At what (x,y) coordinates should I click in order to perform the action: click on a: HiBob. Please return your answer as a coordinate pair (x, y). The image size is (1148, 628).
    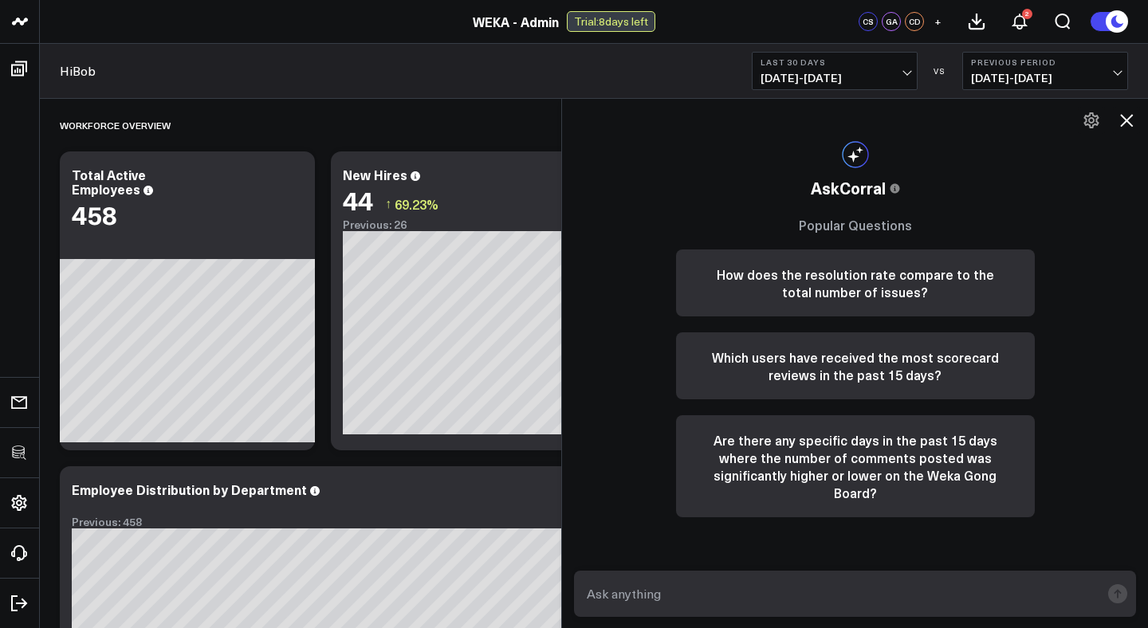
    Looking at the image, I should click on (77, 71).